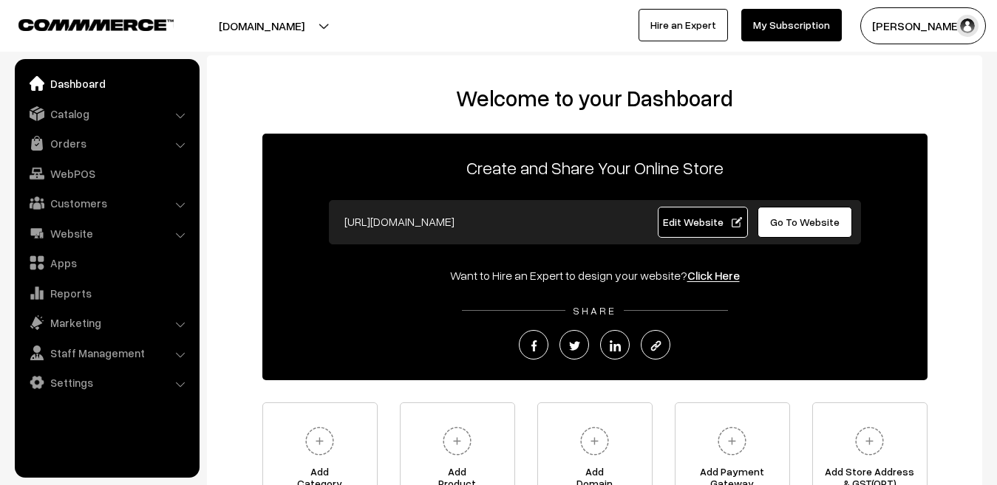 The image size is (997, 485). What do you see at coordinates (106, 263) in the screenshot?
I see `a: Apps` at bounding box center [106, 263].